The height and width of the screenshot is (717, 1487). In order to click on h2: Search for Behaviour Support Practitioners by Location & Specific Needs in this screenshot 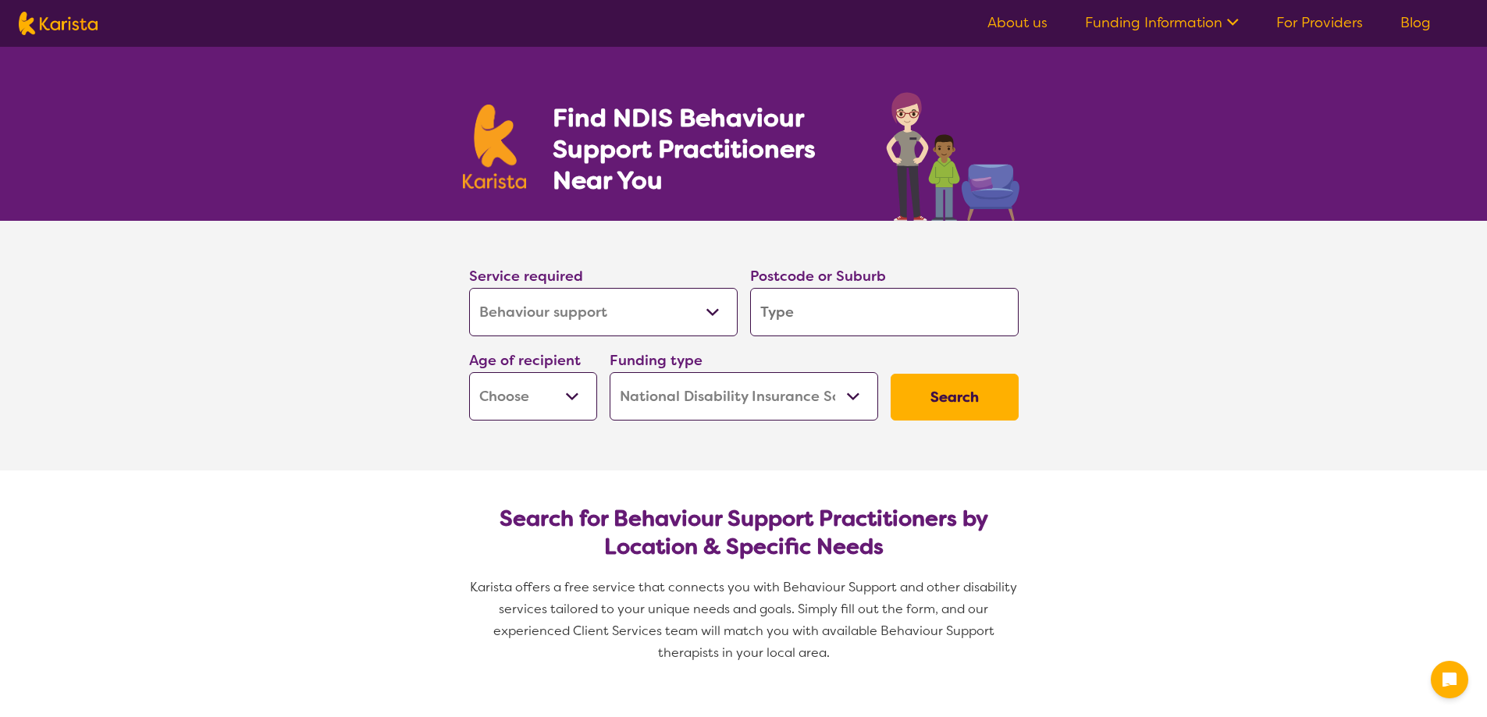, I will do `click(744, 533)`.